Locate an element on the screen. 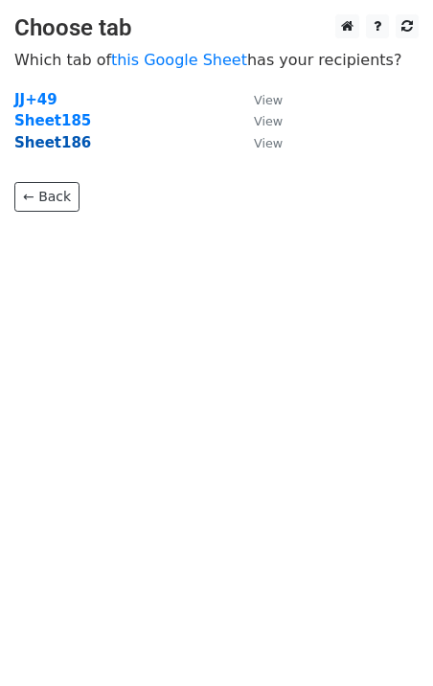 This screenshot has width=433, height=686. a: this Google Sheet is located at coordinates (179, 59).